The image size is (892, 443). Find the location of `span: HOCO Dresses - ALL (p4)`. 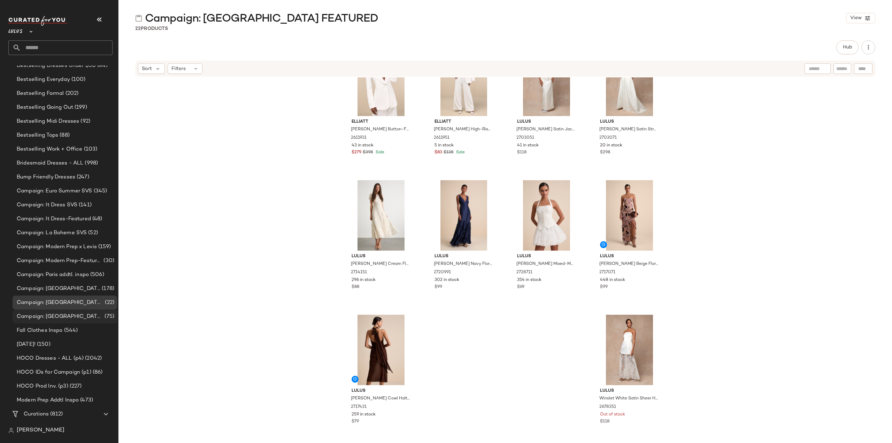

span: HOCO Dresses - ALL (p4) is located at coordinates (50, 358).